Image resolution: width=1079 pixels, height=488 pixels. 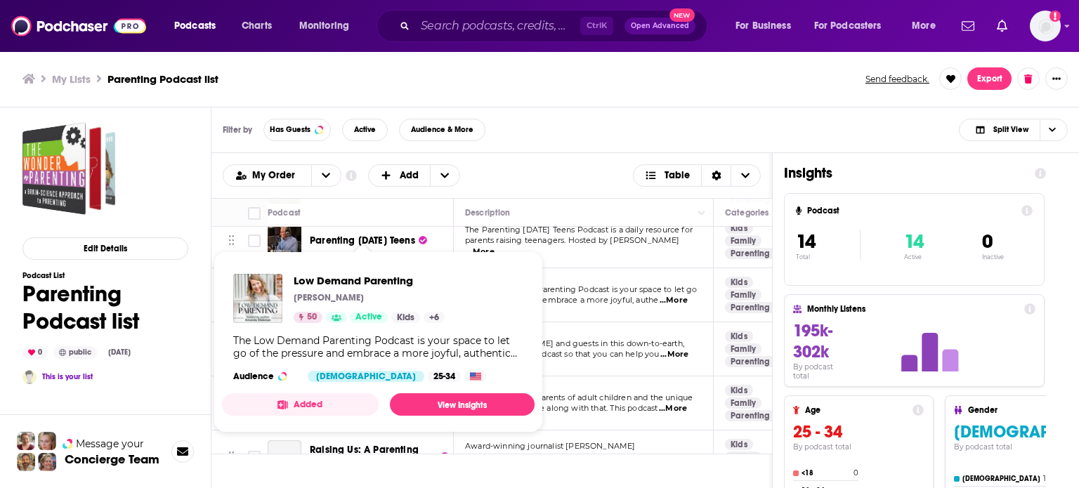 I want to click on img: Sydney Profile, so click(x=26, y=441).